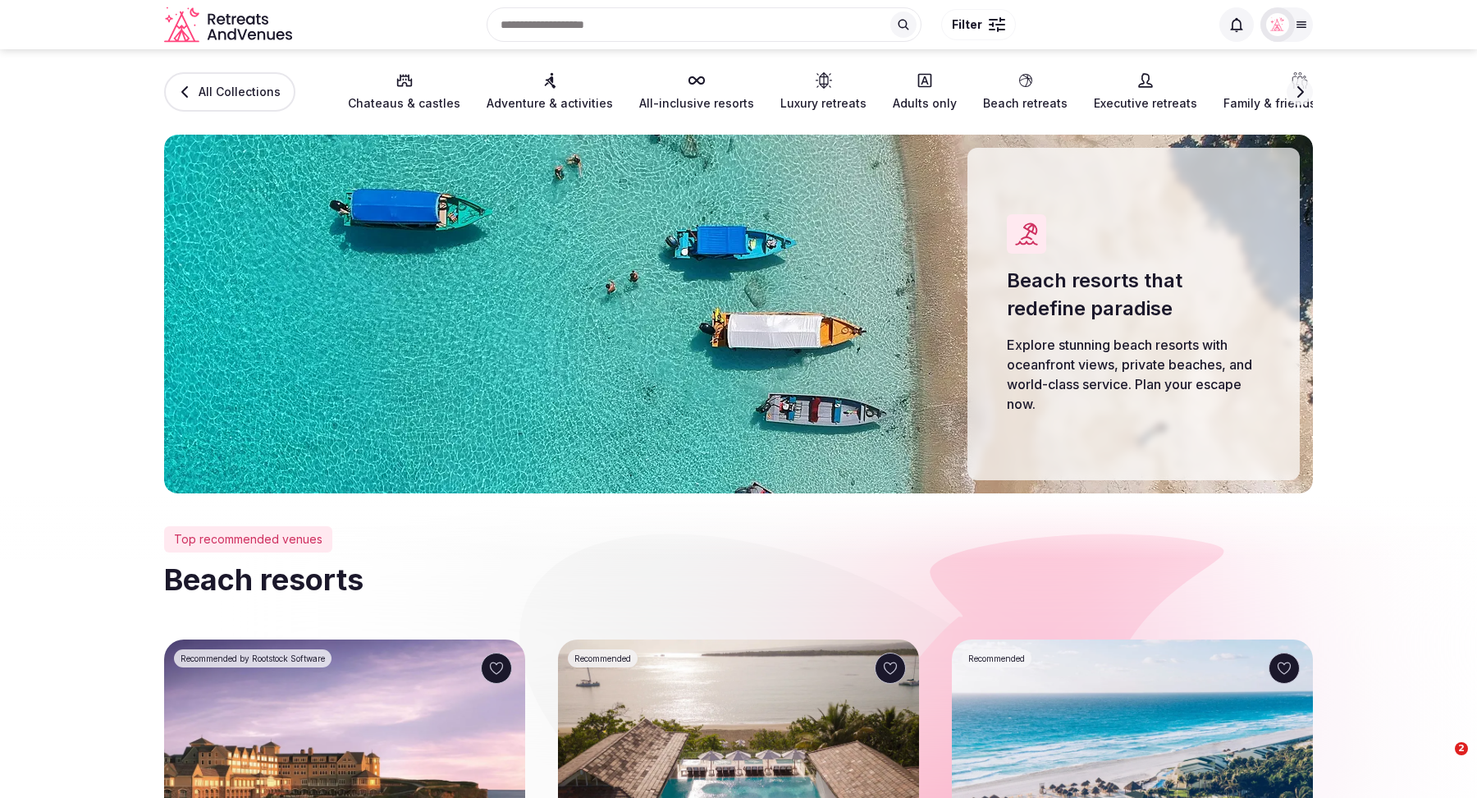  I want to click on a: Visit the homepage, so click(230, 25).